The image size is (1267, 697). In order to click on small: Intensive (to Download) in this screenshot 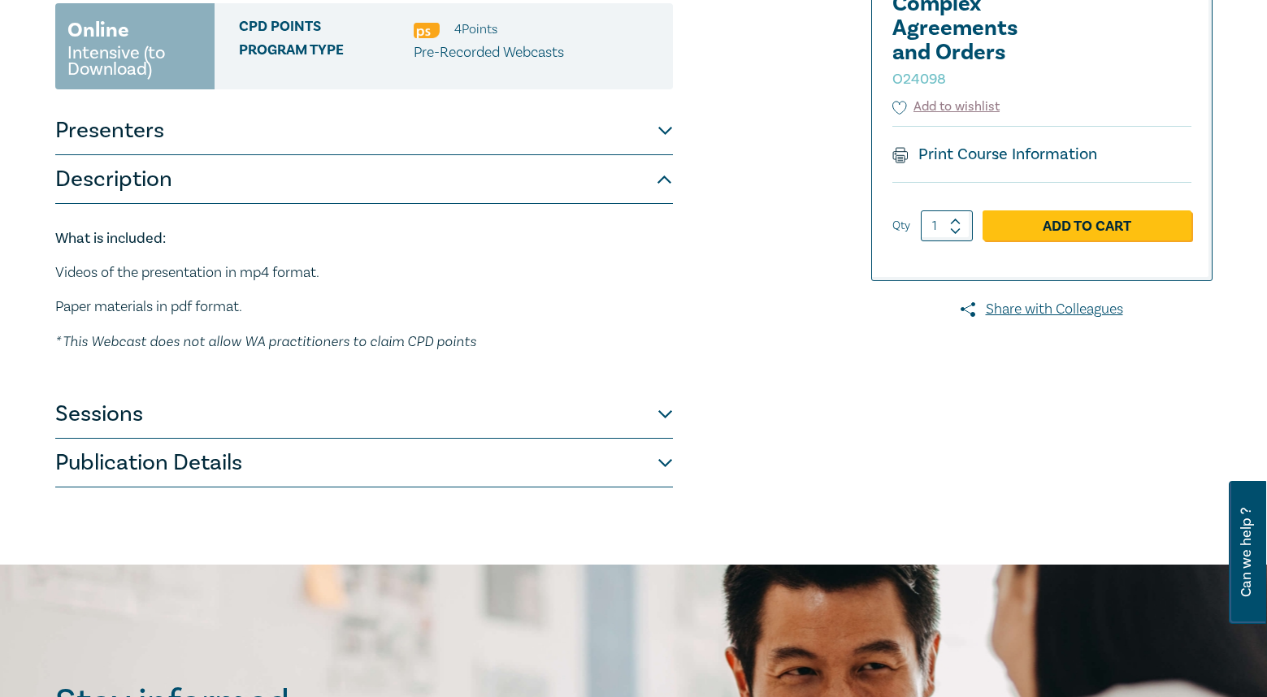, I will do `click(135, 61)`.